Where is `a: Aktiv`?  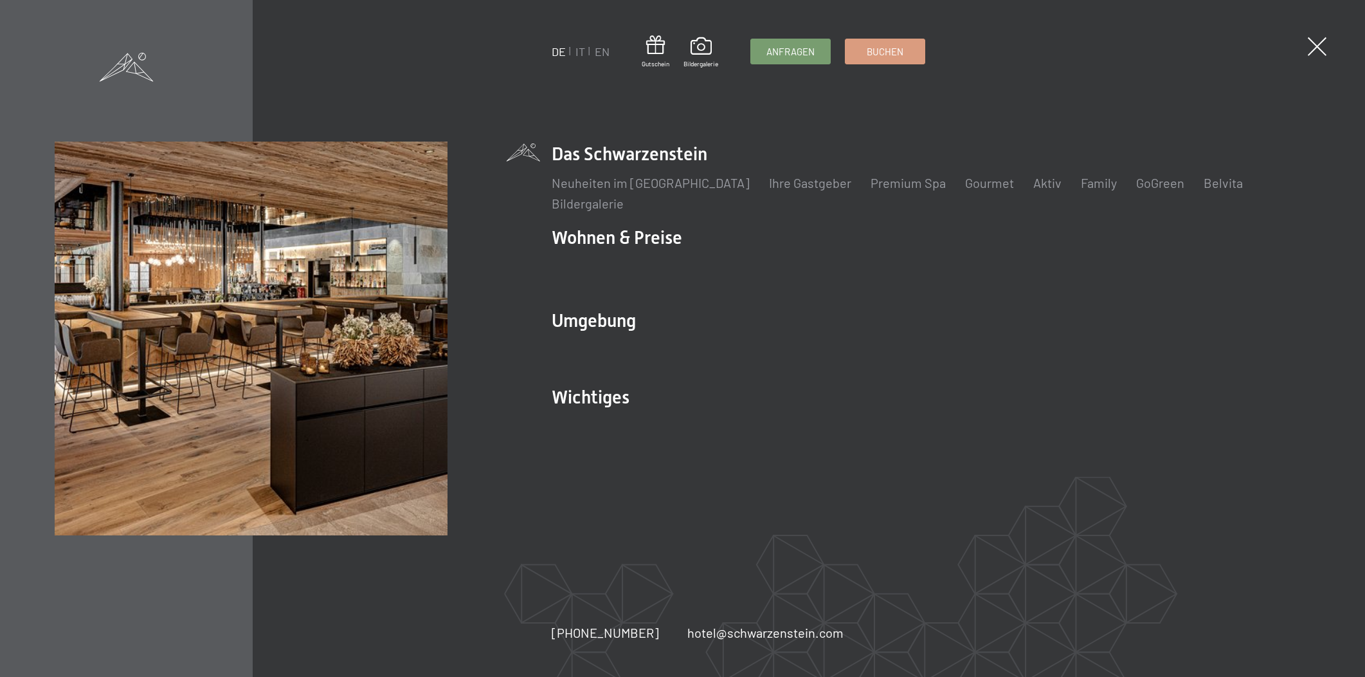
a: Aktiv is located at coordinates (1048, 183).